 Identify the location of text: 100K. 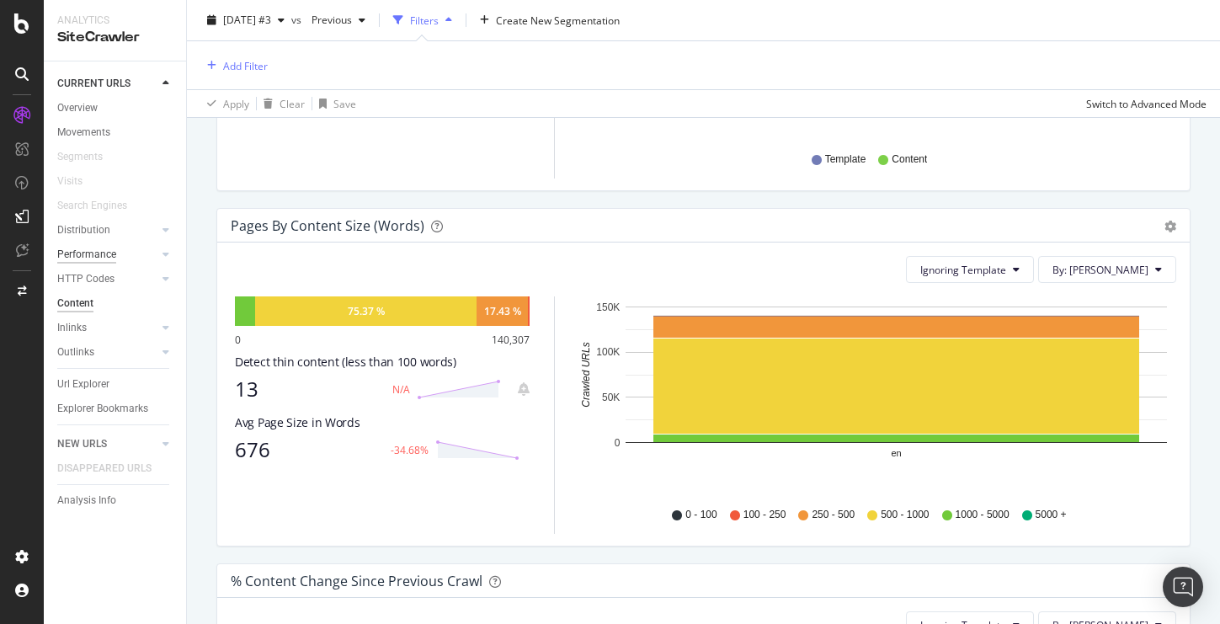
(608, 353).